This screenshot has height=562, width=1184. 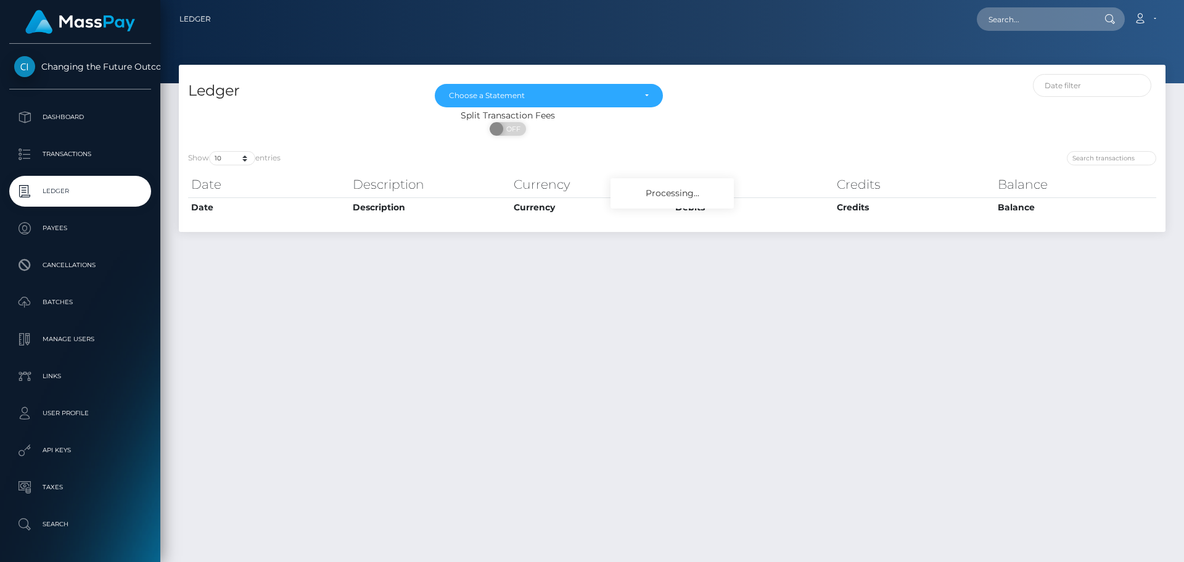 I want to click on input: Search..., so click(x=1035, y=19).